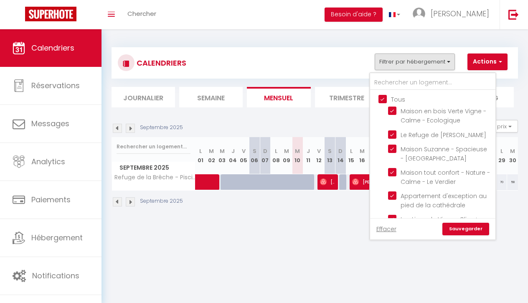 This screenshot has width=528, height=303. I want to click on li: Trimestre, so click(347, 97).